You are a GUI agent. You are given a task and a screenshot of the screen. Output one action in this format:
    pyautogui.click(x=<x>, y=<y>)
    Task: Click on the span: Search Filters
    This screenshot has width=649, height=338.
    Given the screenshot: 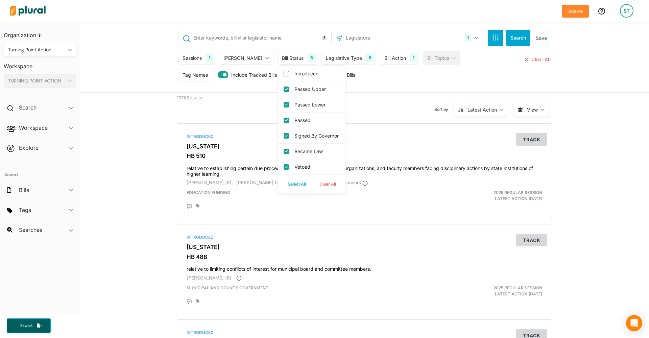 What is the action you would take?
    pyautogui.click(x=496, y=37)
    